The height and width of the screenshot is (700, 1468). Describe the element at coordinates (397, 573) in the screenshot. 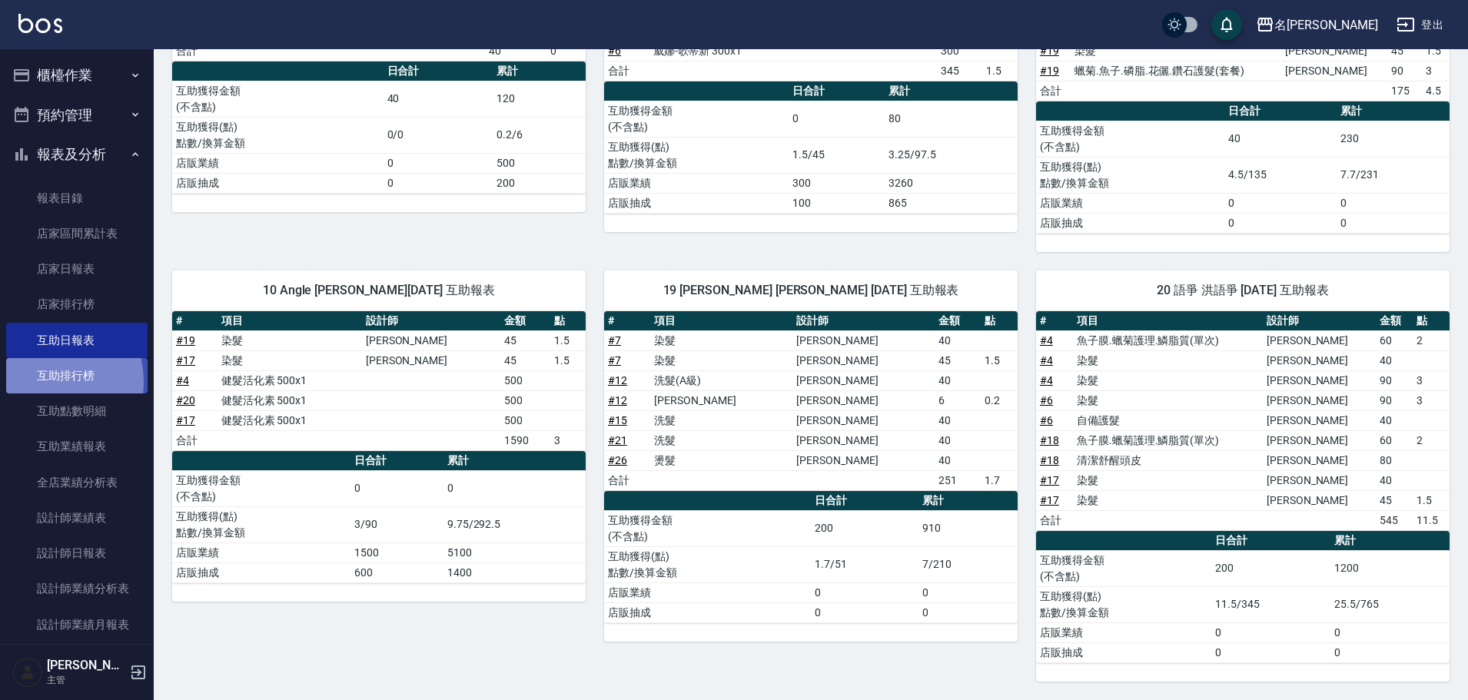

I see `td: 600` at that location.